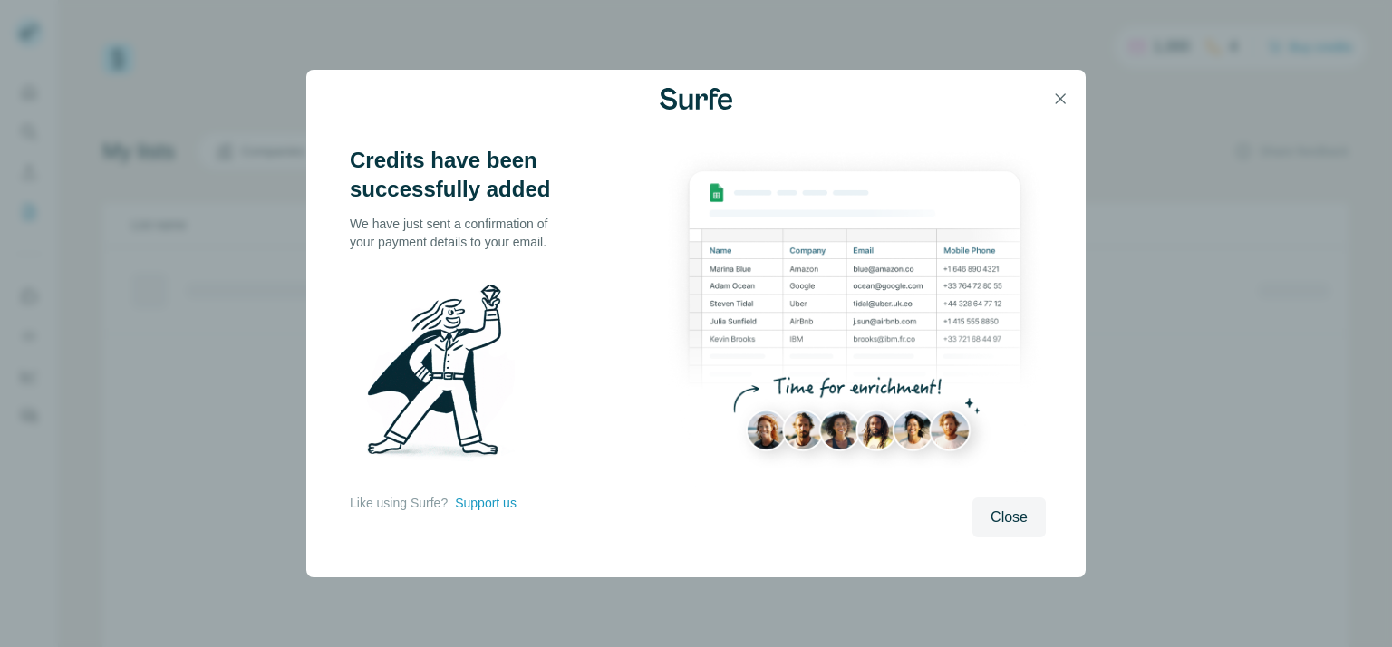  I want to click on img: Enrichment Hub - Sheet Preview, so click(855, 315).